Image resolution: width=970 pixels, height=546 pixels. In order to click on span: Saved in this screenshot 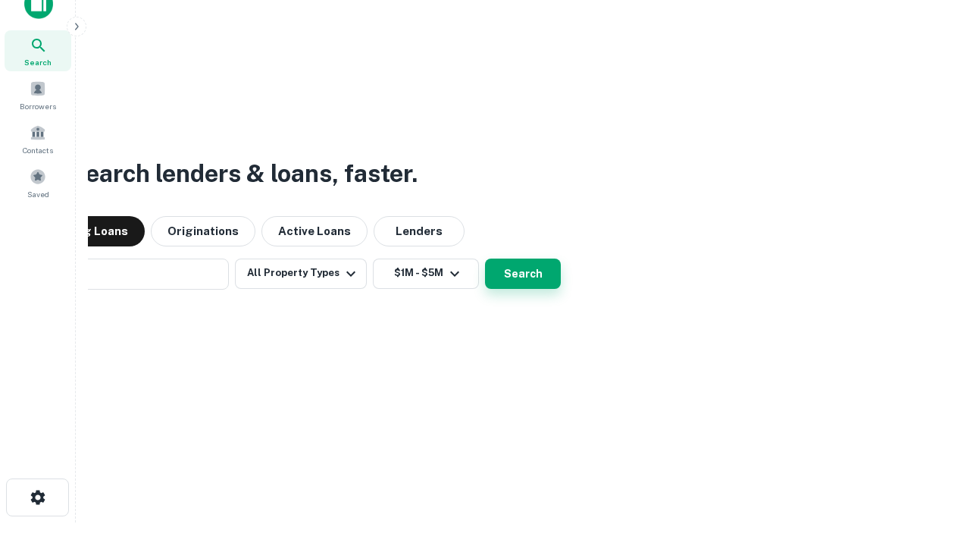, I will do `click(38, 194)`.